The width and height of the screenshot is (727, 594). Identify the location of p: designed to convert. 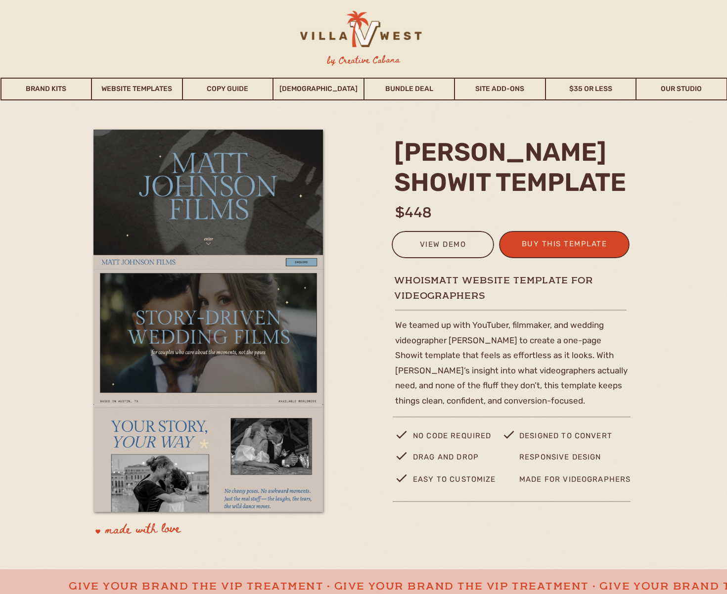
(575, 439).